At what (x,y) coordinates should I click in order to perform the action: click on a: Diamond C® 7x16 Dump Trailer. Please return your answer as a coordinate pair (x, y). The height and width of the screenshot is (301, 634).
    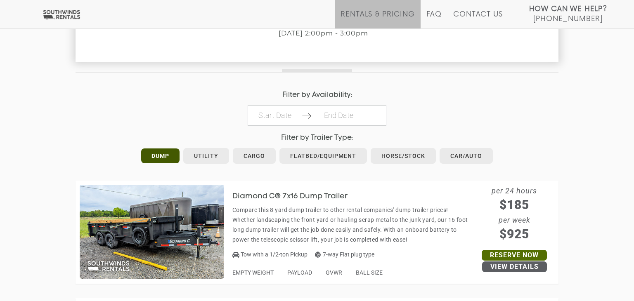
    Looking at the image, I should click on (296, 196).